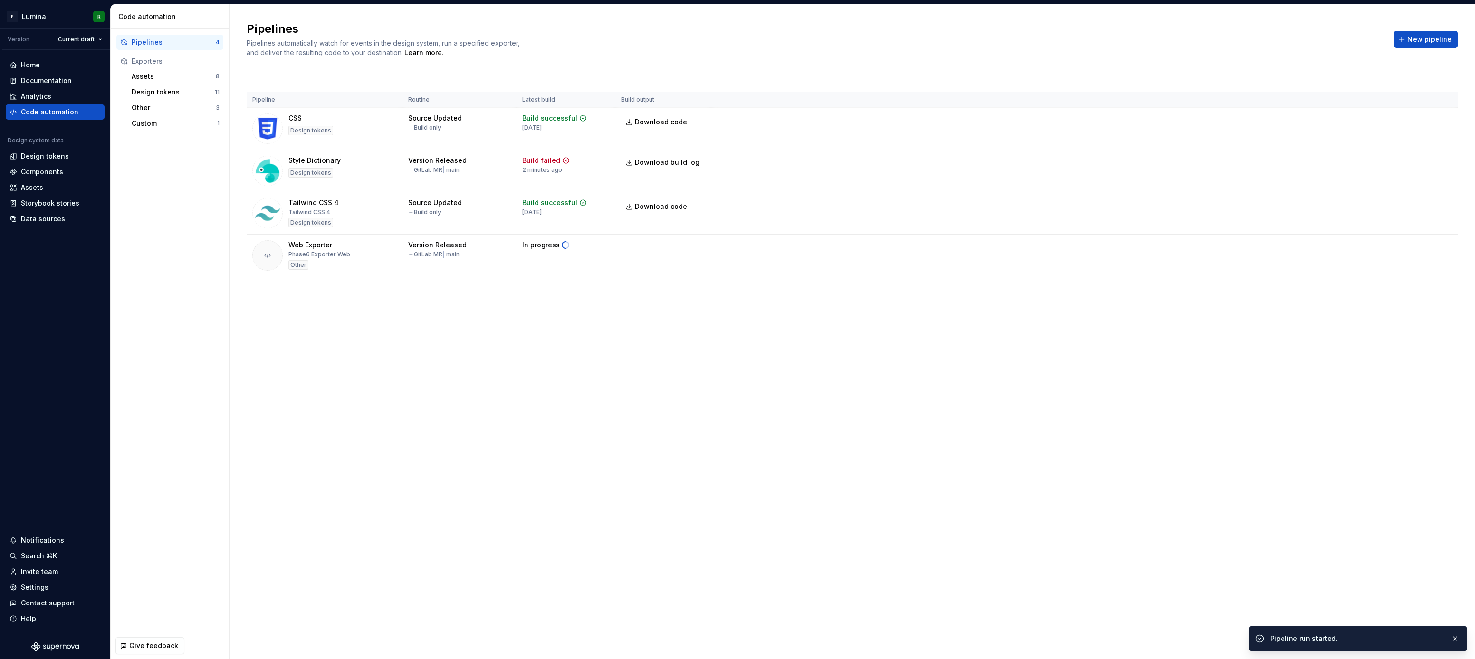 The width and height of the screenshot is (1475, 659). Describe the element at coordinates (218, 124) in the screenshot. I see `div: 1` at that location.